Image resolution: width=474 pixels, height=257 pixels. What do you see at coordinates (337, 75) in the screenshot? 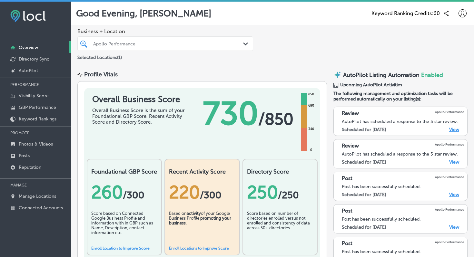
I see `img: autopilot-icon` at bounding box center [337, 75].